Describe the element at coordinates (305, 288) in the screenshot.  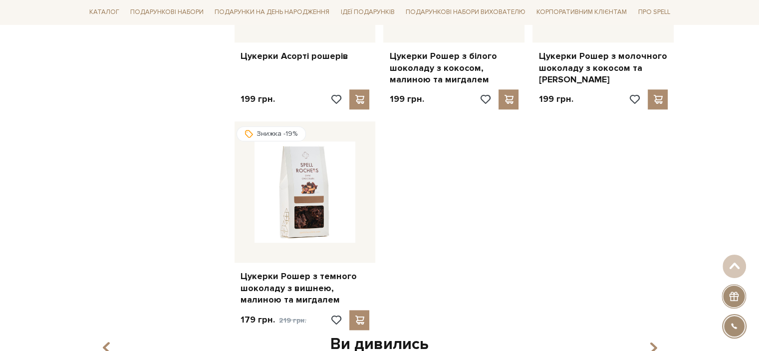
I see `a: Цукерки Рошер з темного шоколаду з вишнею, малиною та мигдалем` at that location.